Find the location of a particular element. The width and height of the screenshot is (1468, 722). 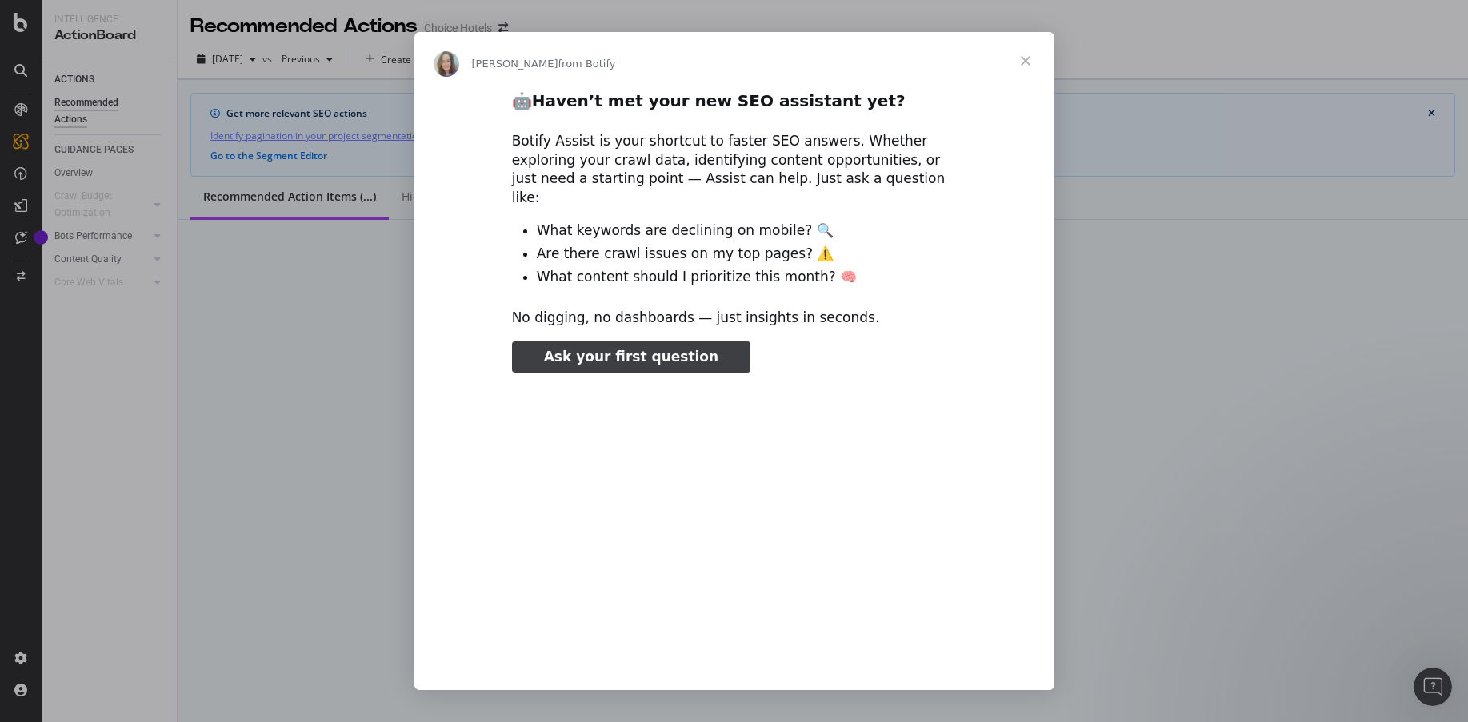

span: Close is located at coordinates (1025, 61).